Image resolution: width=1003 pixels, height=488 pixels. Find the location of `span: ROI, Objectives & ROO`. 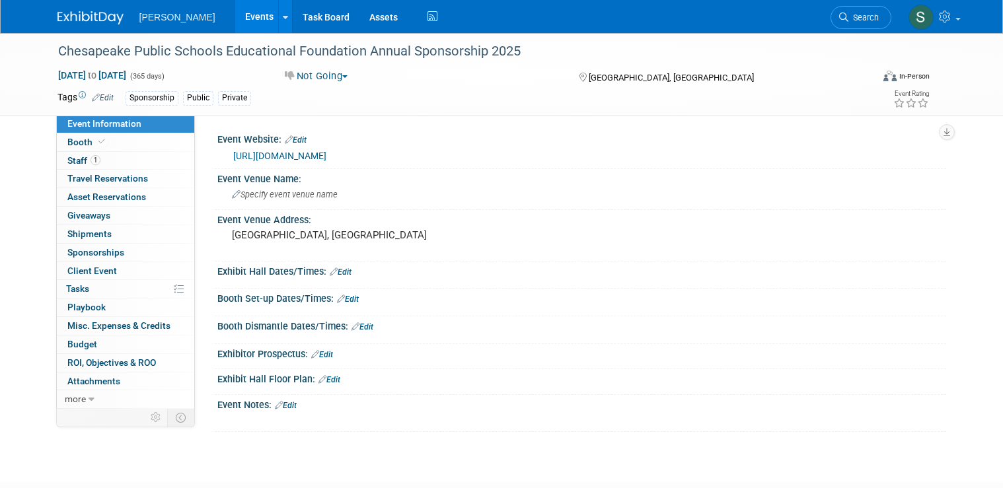

span: ROI, Objectives & ROO is located at coordinates (112, 363).